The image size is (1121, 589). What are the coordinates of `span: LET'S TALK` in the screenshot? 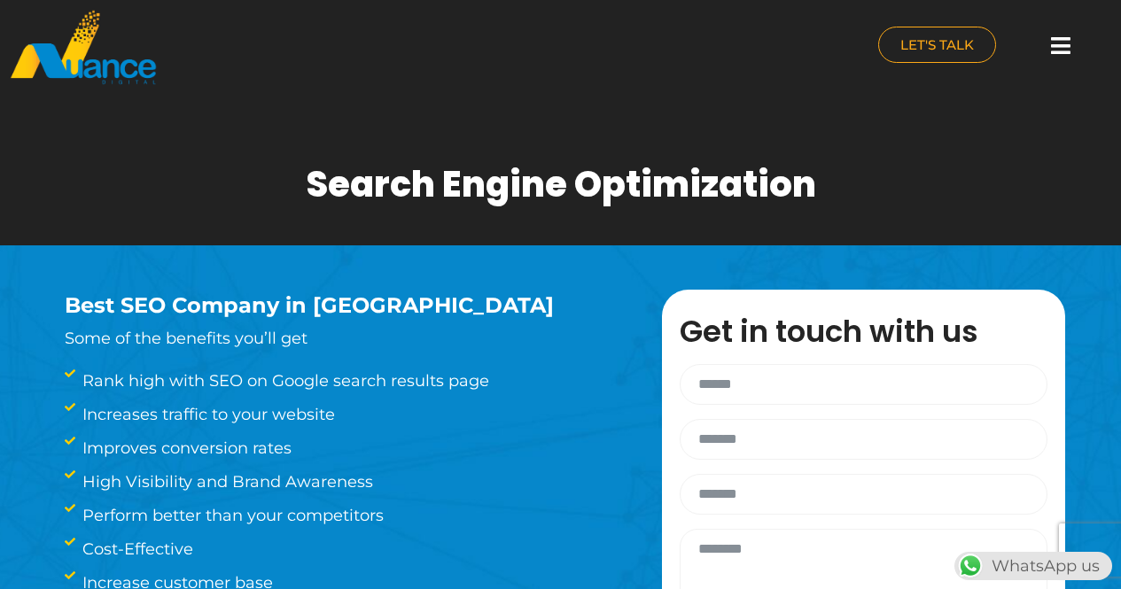 It's located at (937, 44).